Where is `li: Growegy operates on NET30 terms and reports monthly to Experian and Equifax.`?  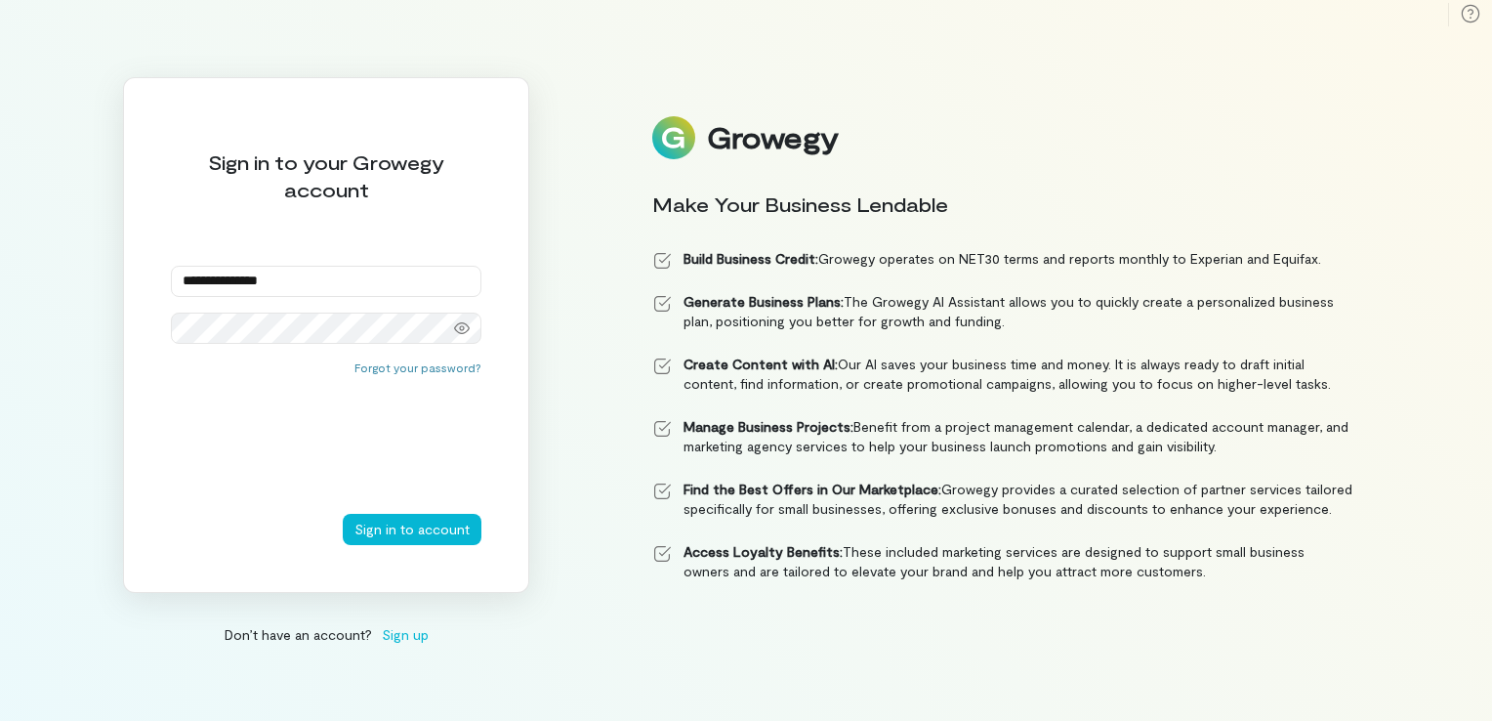 li: Growegy operates on NET30 terms and reports monthly to Experian and Equifax. is located at coordinates (1003, 259).